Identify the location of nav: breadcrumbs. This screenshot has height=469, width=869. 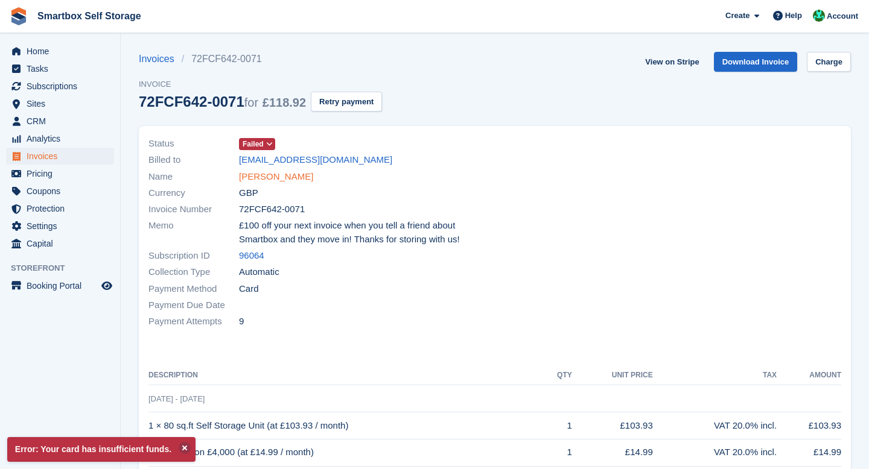
(260, 59).